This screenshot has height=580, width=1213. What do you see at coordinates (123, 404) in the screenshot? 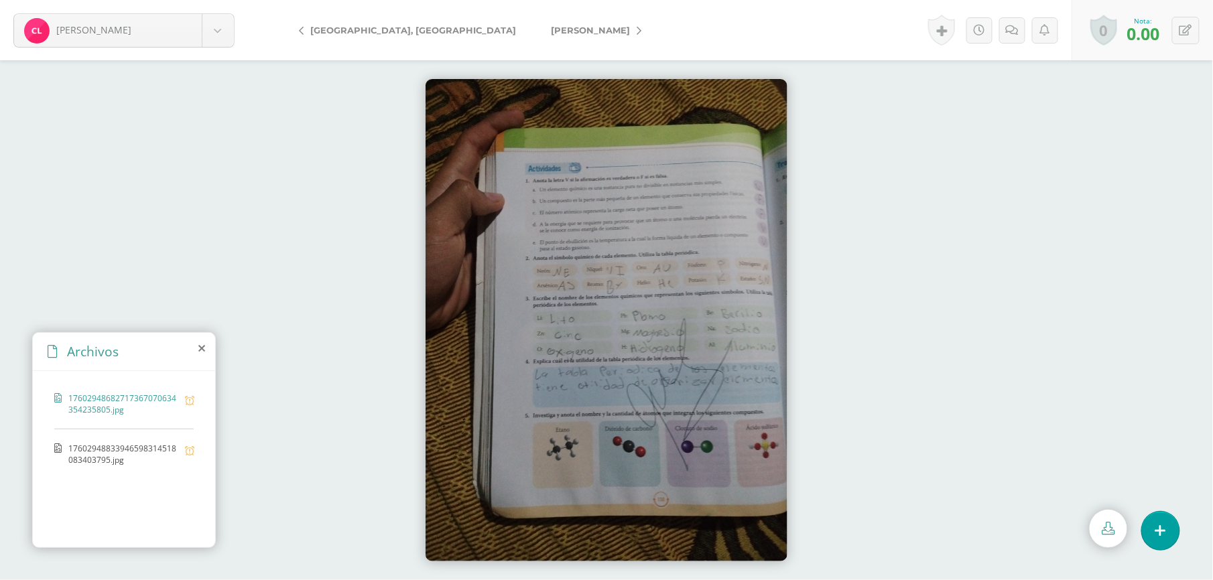
I see `span: 17602948682717367070634354235805.jpg` at bounding box center [123, 404].